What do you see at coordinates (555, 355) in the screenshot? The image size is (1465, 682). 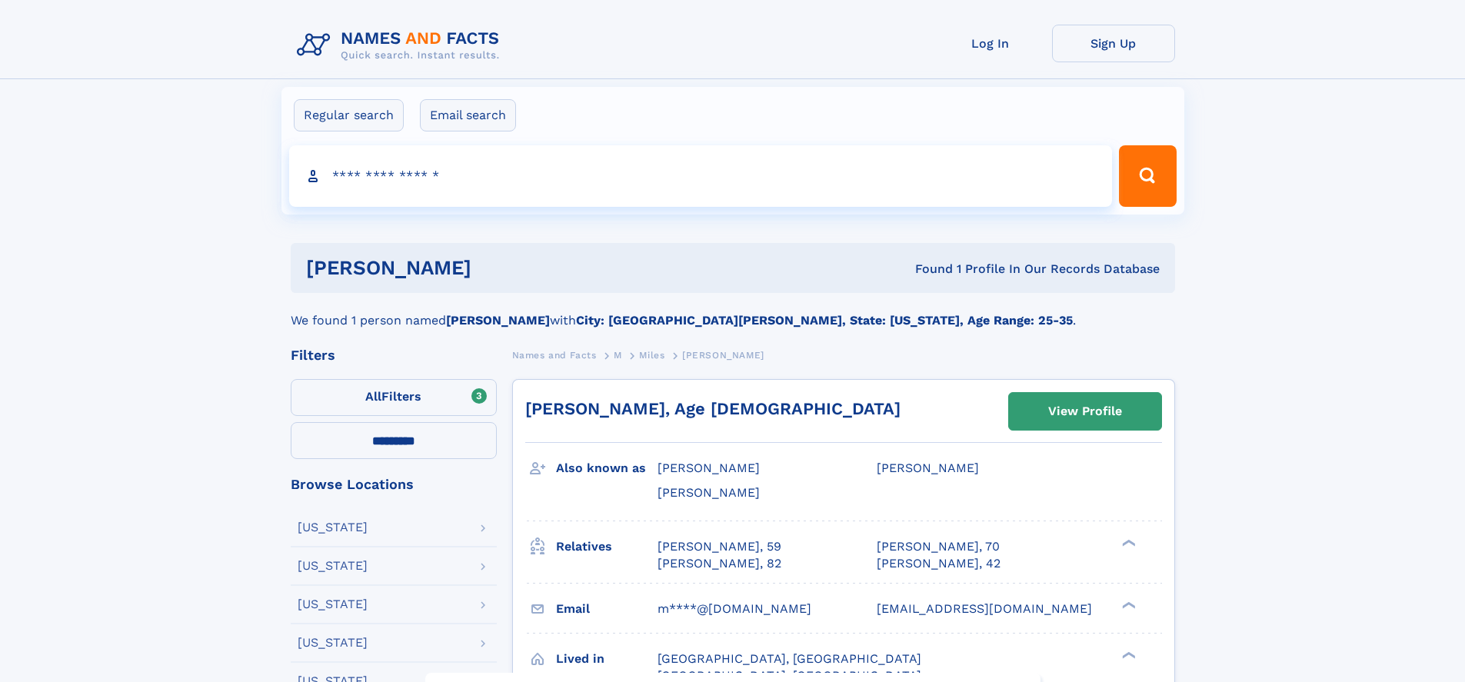 I see `a: Names and Facts` at bounding box center [555, 355].